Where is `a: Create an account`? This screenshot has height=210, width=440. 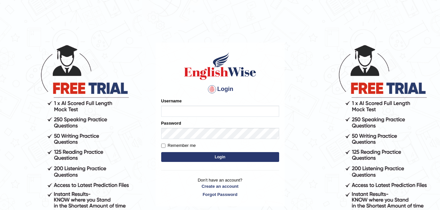 a: Create an account is located at coordinates (220, 186).